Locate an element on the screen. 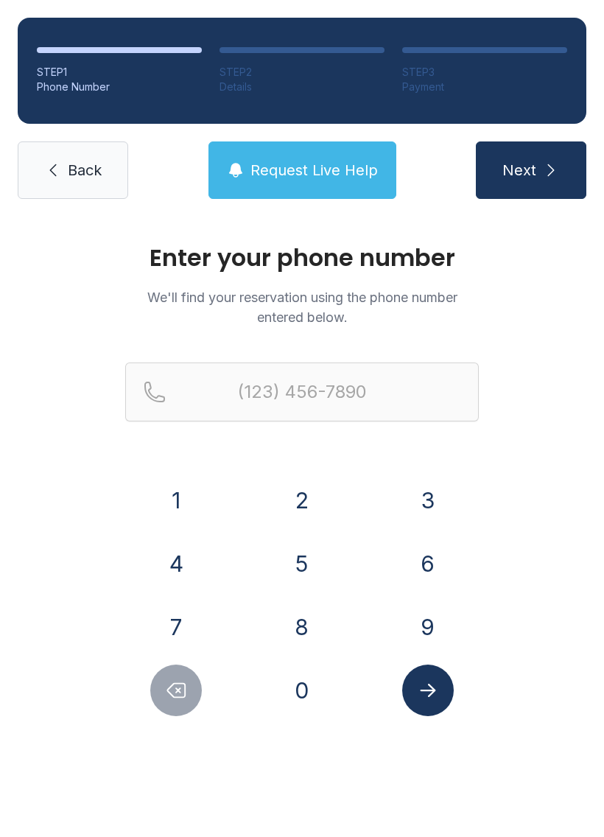  input: Reservation phone number is located at coordinates (302, 392).